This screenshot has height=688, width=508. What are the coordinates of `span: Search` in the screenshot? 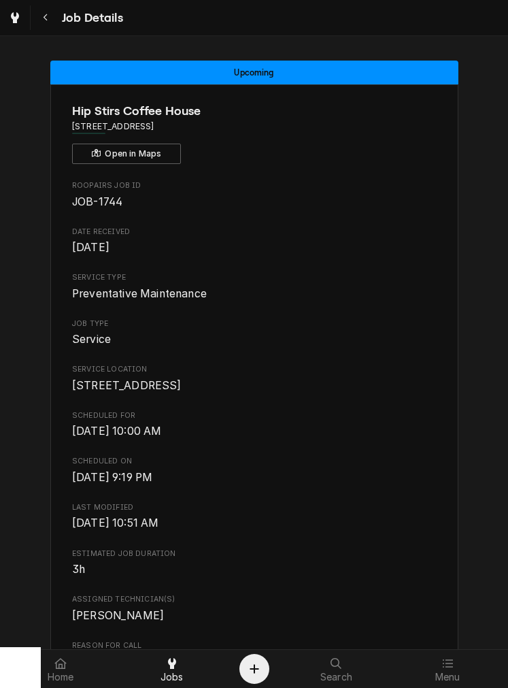 It's located at (336, 677).